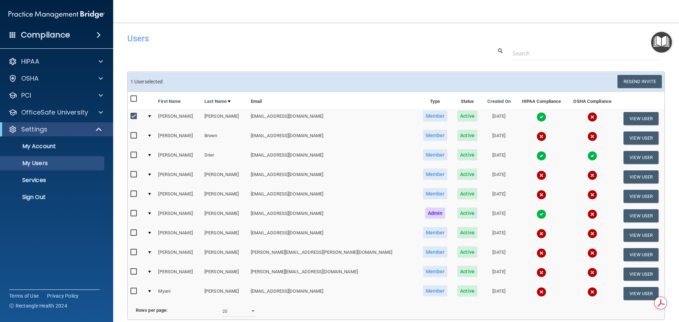 The image size is (679, 322). What do you see at coordinates (45, 35) in the screenshot?
I see `h4: Compliance` at bounding box center [45, 35].